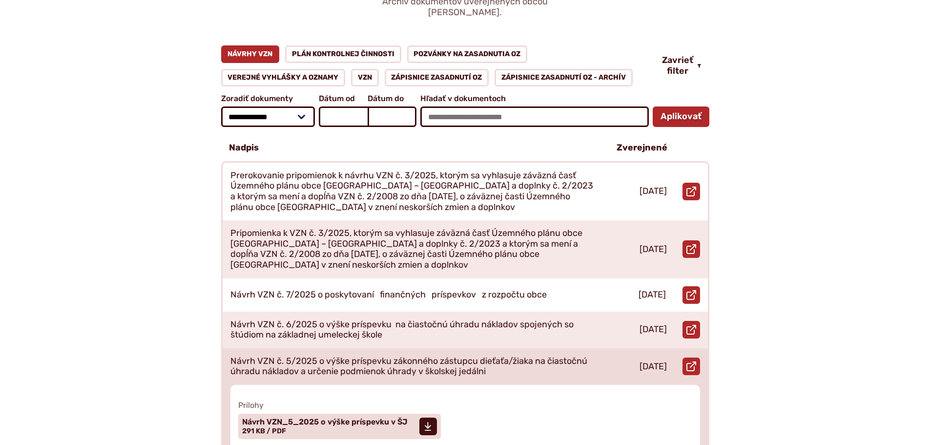 The height and width of the screenshot is (445, 930). Describe the element at coordinates (534, 99) in the screenshot. I see `span: Hľadať v dokumentoch` at that location.